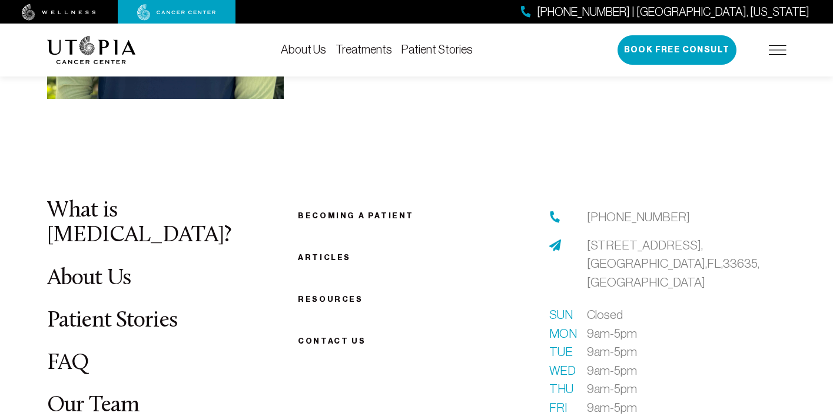 The width and height of the screenshot is (833, 416). Describe the element at coordinates (177, 12) in the screenshot. I see `img: cancer center` at that location.